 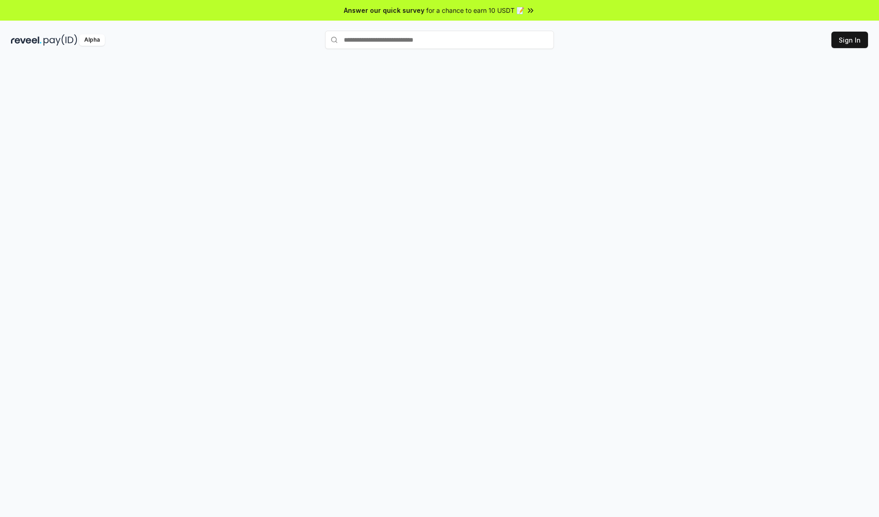 I want to click on img: reveel_dark, so click(x=26, y=40).